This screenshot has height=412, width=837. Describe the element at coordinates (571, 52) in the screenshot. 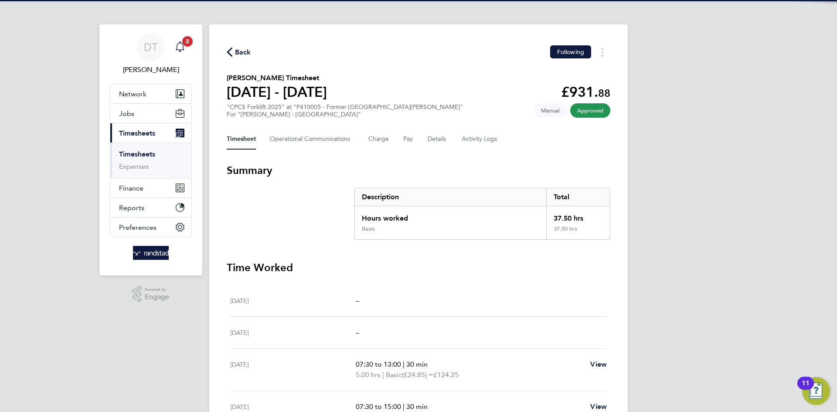

I see `button: Following` at that location.